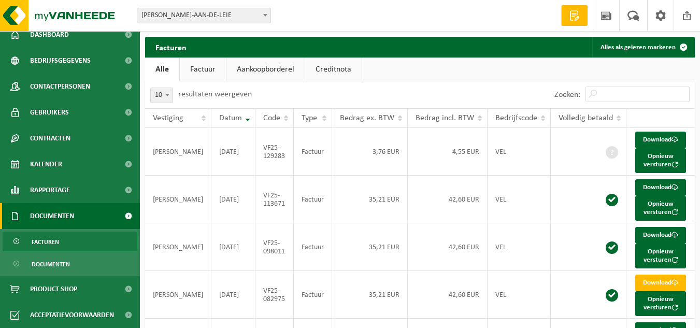 This screenshot has height=328, width=700. What do you see at coordinates (168, 118) in the screenshot?
I see `span: Vestiging` at bounding box center [168, 118].